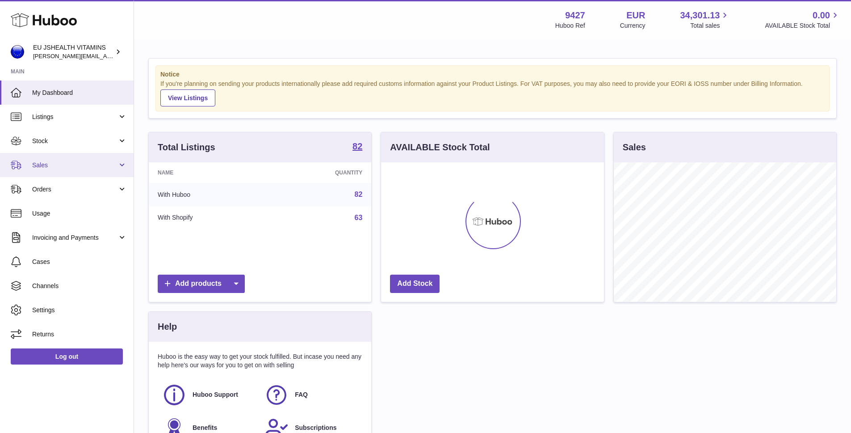 The height and width of the screenshot is (433, 851). Describe the element at coordinates (75, 117) in the screenshot. I see `span: Listings` at that location.